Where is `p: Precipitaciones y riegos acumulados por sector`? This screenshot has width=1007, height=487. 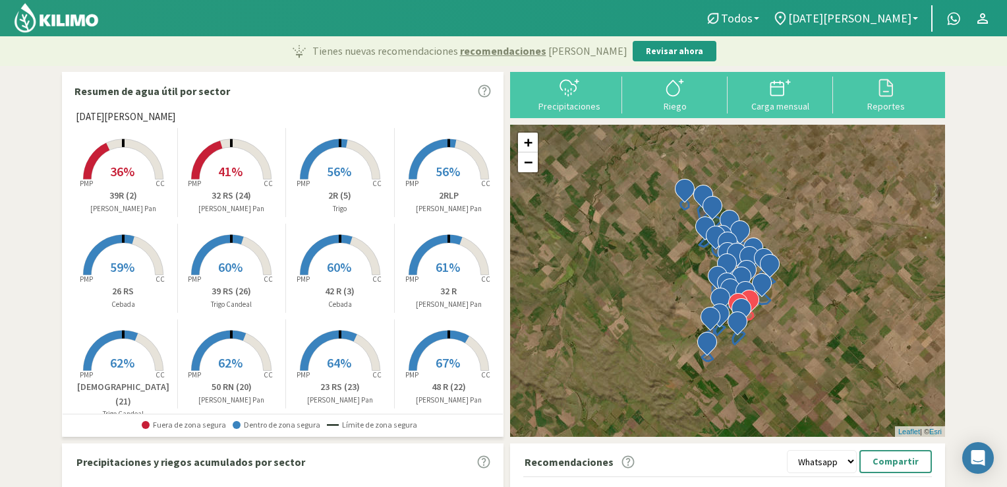 p: Precipitaciones y riegos acumulados por sector is located at coordinates (191, 462).